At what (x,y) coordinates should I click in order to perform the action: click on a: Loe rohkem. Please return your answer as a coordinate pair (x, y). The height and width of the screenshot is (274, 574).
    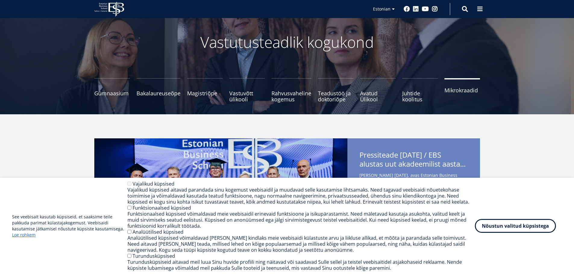
    Looking at the image, I should click on (24, 235).